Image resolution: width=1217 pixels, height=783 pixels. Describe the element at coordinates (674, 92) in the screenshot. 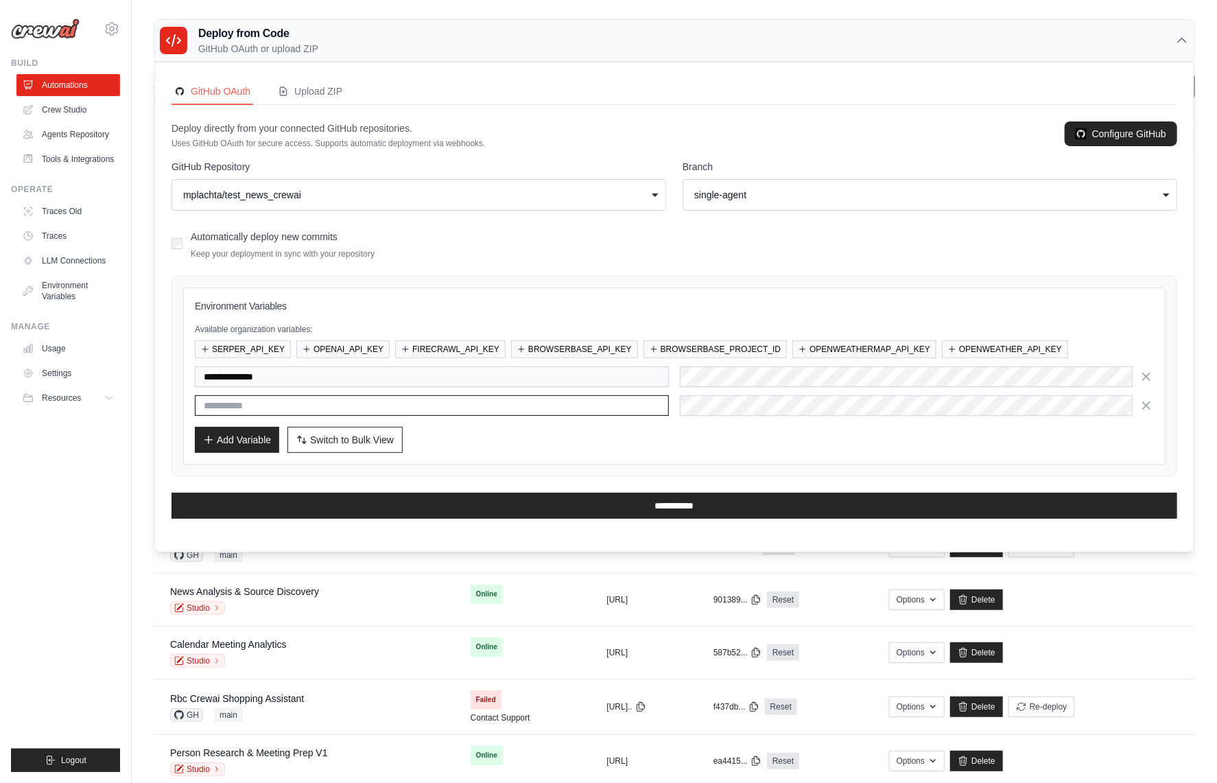

I see `nav: Deployment Source` at that location.